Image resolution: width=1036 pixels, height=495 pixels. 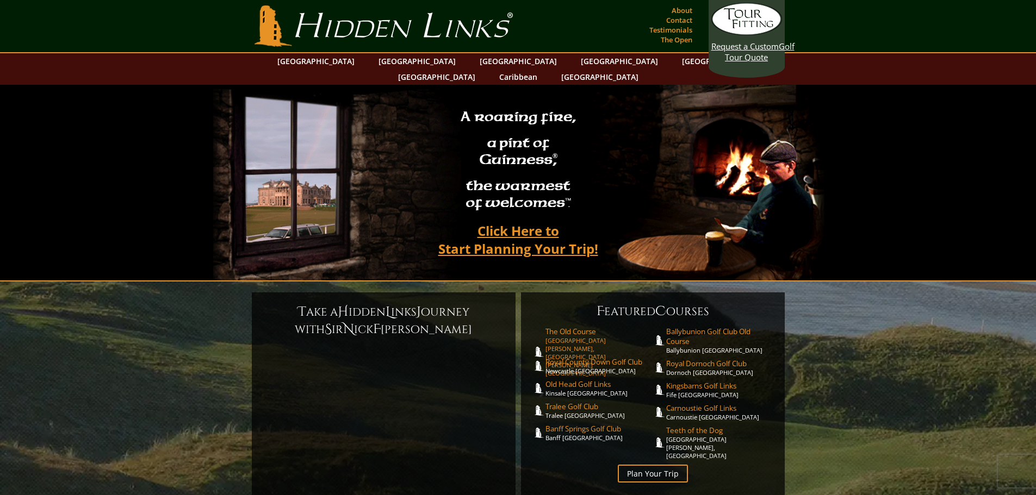 What do you see at coordinates (419, 312) in the screenshot?
I see `span: J` at bounding box center [419, 312].